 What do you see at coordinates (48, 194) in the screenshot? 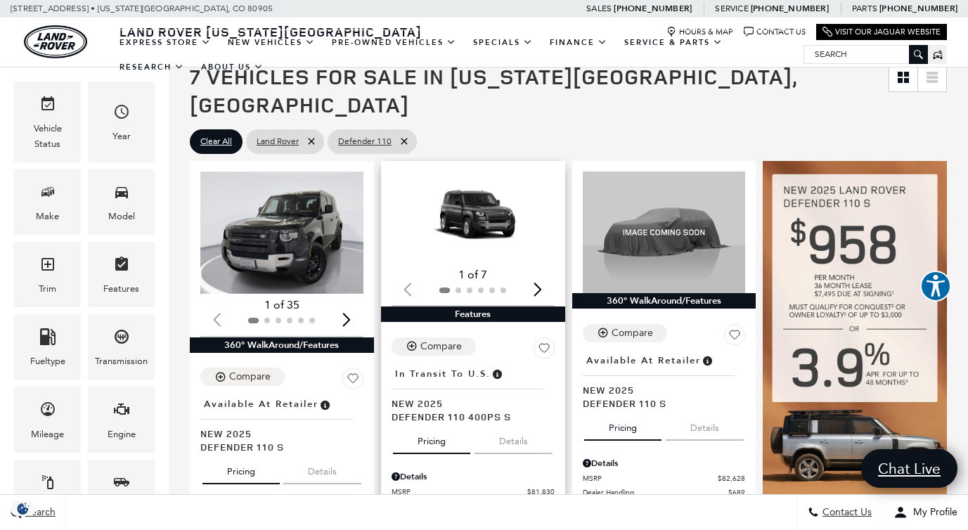
I see `span: Make` at bounding box center [48, 194].